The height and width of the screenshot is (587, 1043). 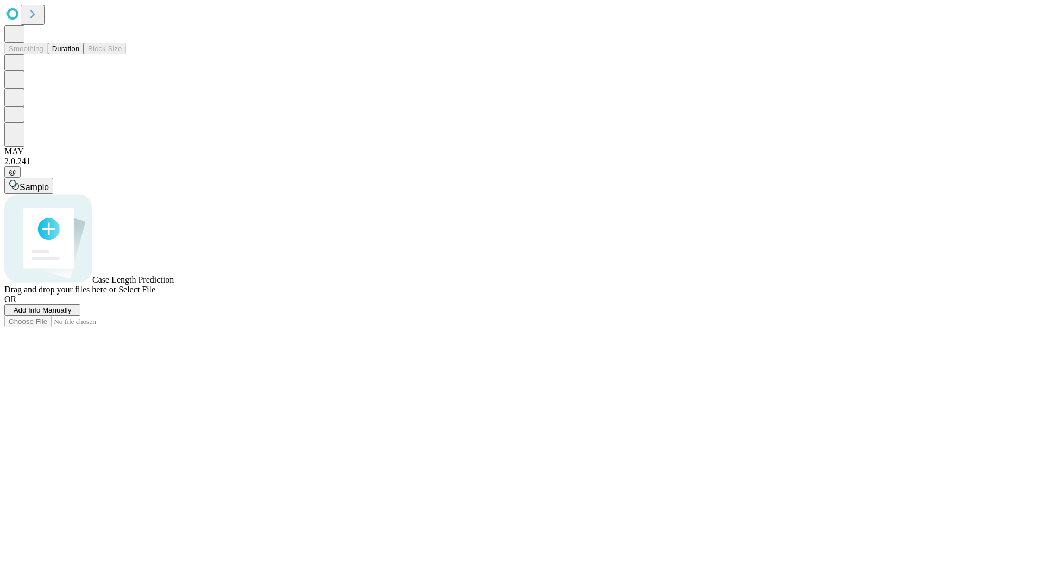 I want to click on span: Sample, so click(x=34, y=187).